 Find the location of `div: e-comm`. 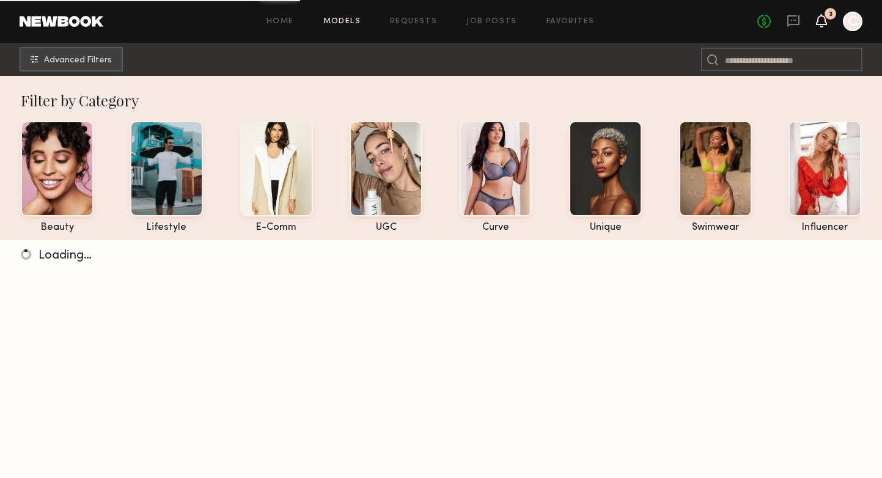

div: e-comm is located at coordinates (276, 227).